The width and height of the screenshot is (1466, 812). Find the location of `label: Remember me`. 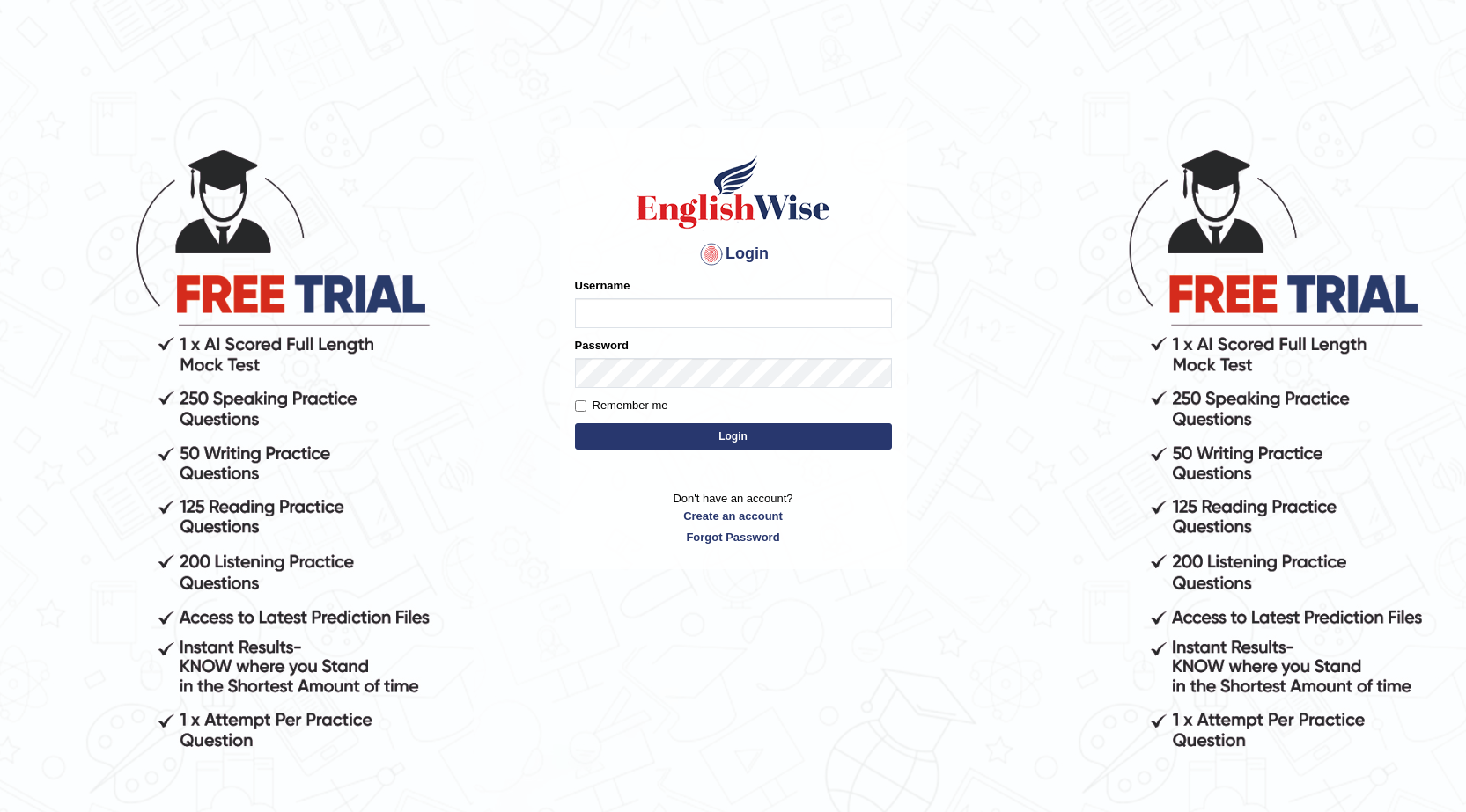

label: Remember me is located at coordinates (622, 406).